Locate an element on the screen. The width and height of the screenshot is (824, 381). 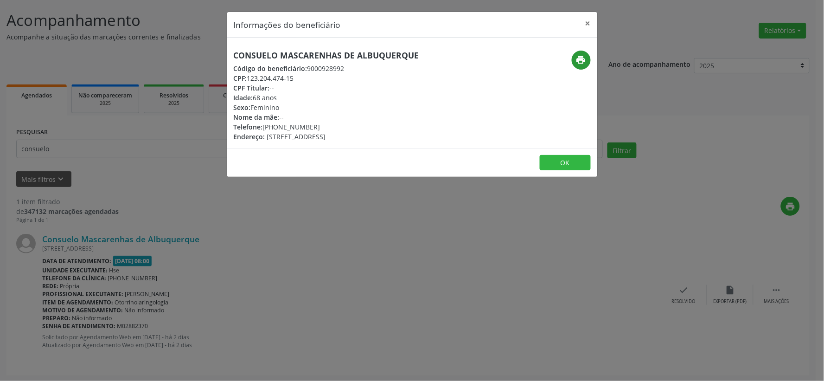
span: Sexo: is located at coordinates (242, 107).